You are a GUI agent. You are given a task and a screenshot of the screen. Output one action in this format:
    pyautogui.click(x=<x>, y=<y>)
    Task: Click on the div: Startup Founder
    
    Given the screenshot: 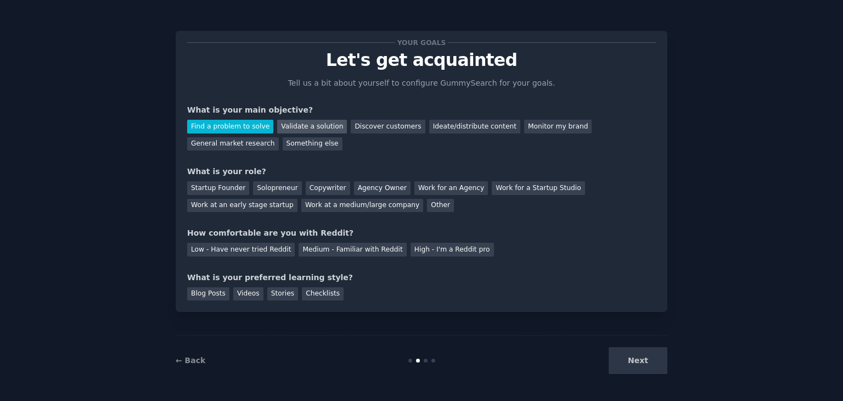 What is the action you would take?
    pyautogui.click(x=218, y=188)
    